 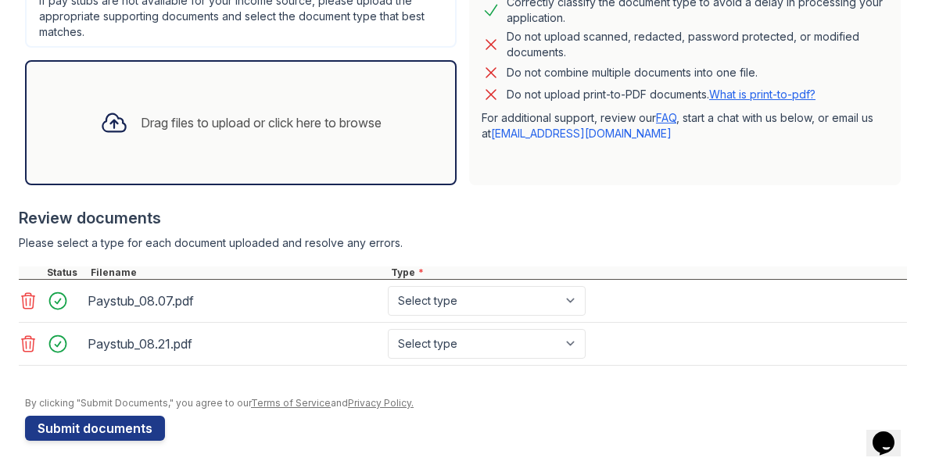 I want to click on div: Please select a type for each document uploaded and resolve any errors., so click(x=463, y=243).